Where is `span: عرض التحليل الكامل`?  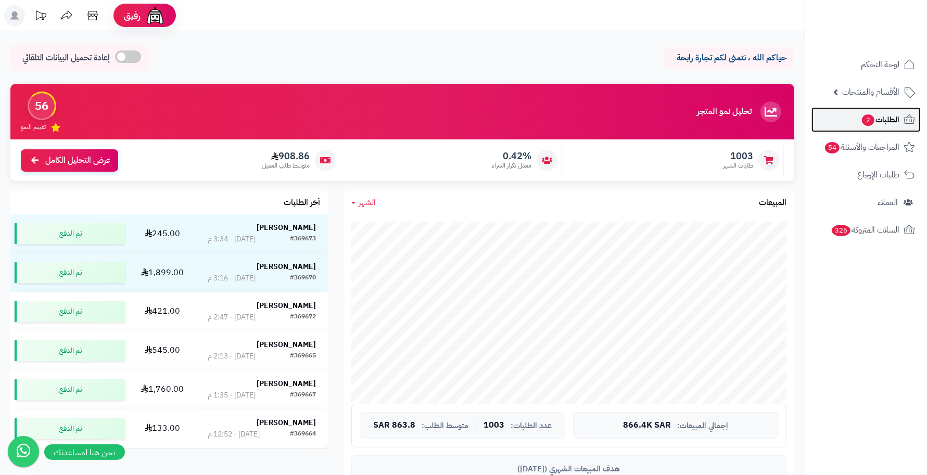 span: عرض التحليل الكامل is located at coordinates (78, 160).